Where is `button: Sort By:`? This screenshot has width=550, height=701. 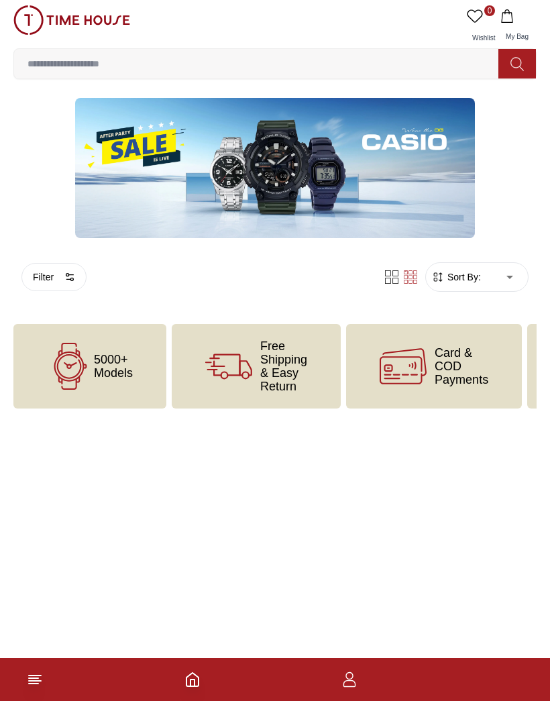 button: Sort By: is located at coordinates (456, 277).